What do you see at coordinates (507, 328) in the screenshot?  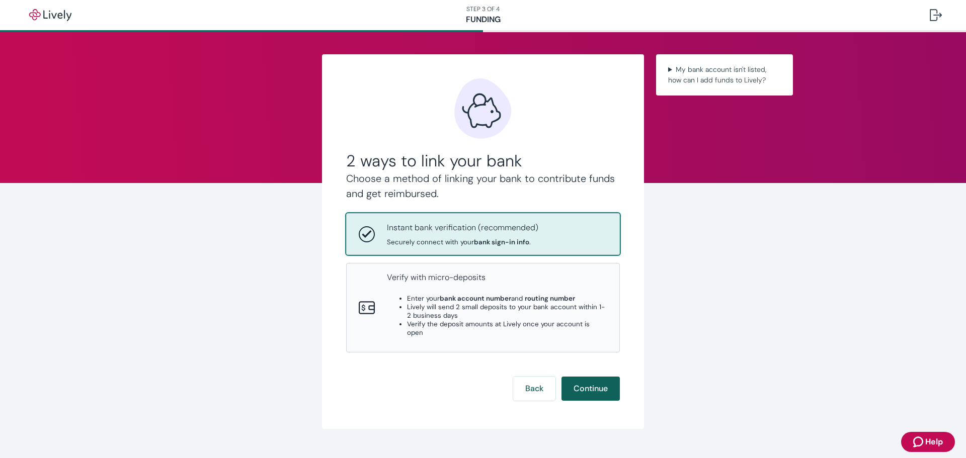 I see `li: Verify the deposit amounts at Lively once your account is open` at bounding box center [507, 328].